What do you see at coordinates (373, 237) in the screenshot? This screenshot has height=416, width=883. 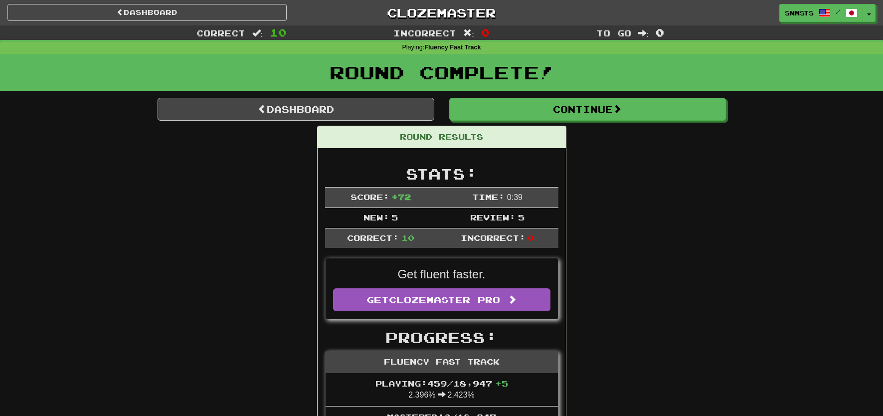 I see `span: Correct:` at bounding box center [373, 237].